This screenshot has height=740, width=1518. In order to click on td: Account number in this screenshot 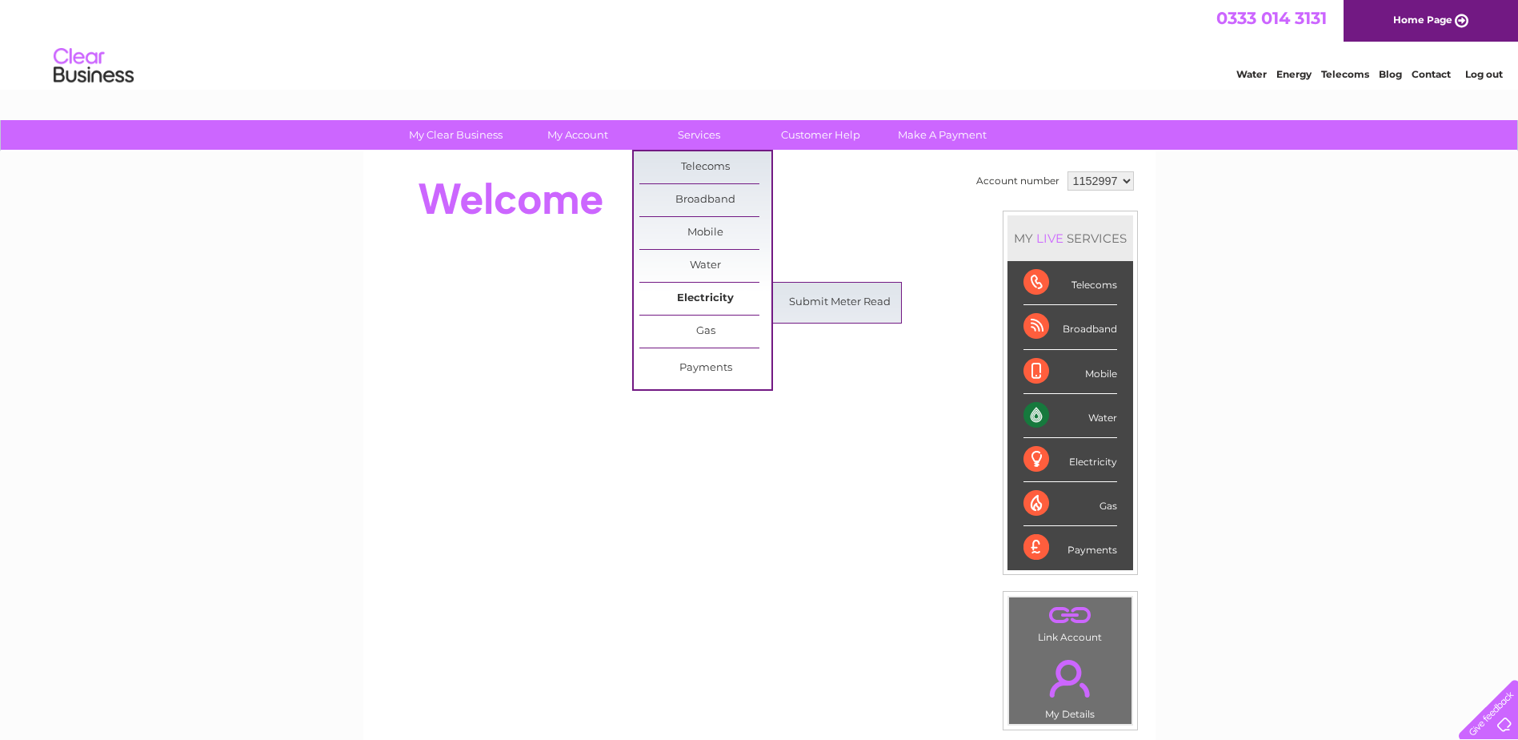, I will do `click(1018, 181)`.